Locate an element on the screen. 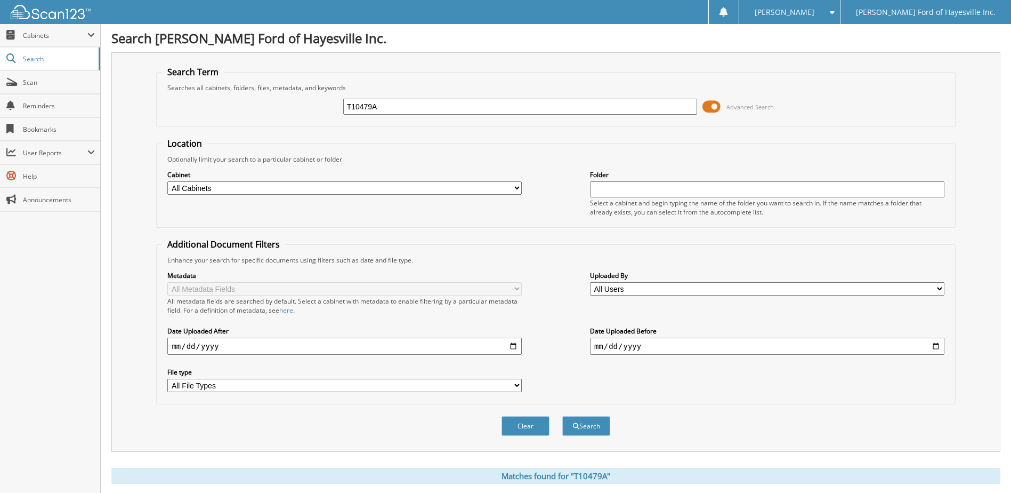 The height and width of the screenshot is (493, 1011). span: Scan is located at coordinates (59, 82).